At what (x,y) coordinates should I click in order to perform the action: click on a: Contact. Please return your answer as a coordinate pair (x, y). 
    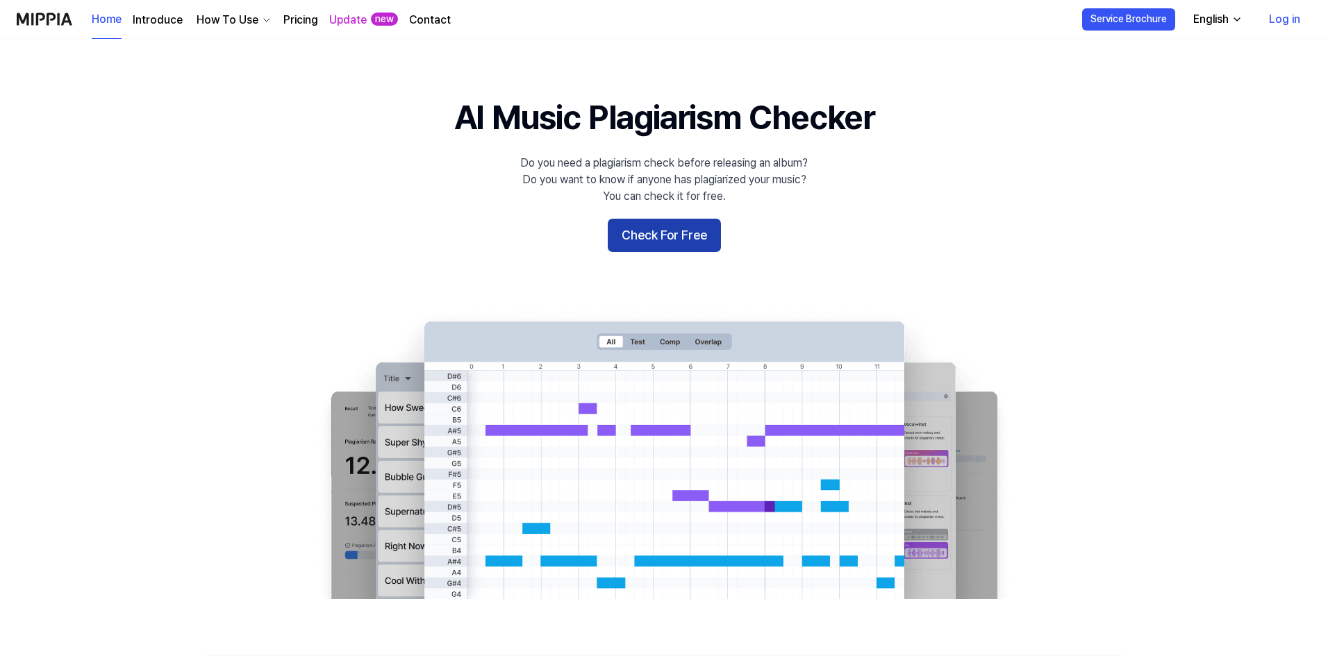
    Looking at the image, I should click on (430, 20).